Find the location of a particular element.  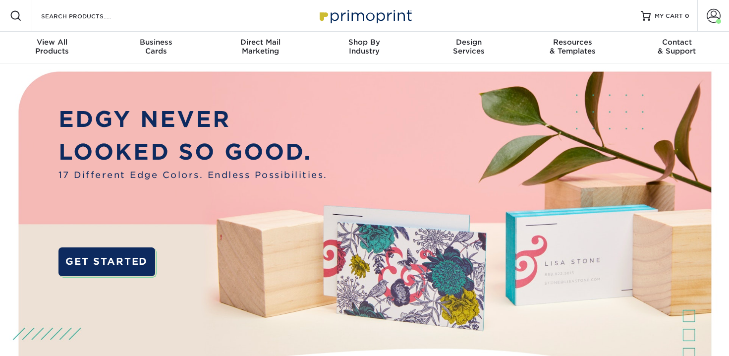

div: Services is located at coordinates (469, 47).